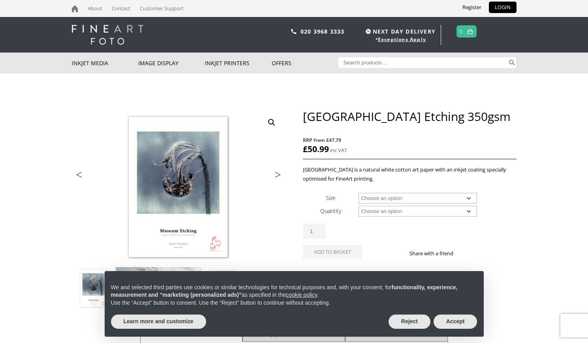  Describe the element at coordinates (301, 295) in the screenshot. I see `a: cookie policy` at that location.